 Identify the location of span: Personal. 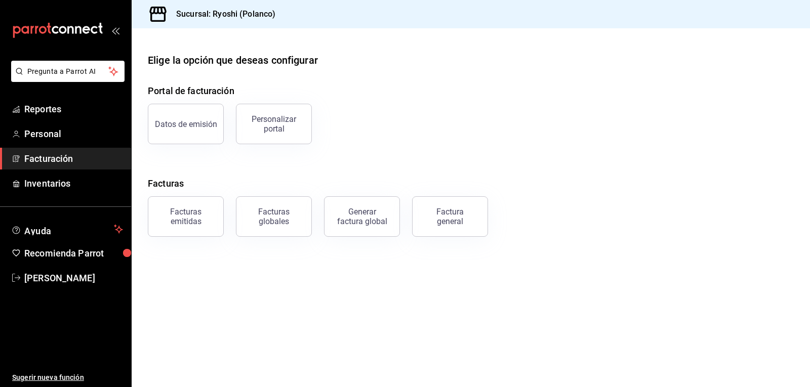
(73, 134).